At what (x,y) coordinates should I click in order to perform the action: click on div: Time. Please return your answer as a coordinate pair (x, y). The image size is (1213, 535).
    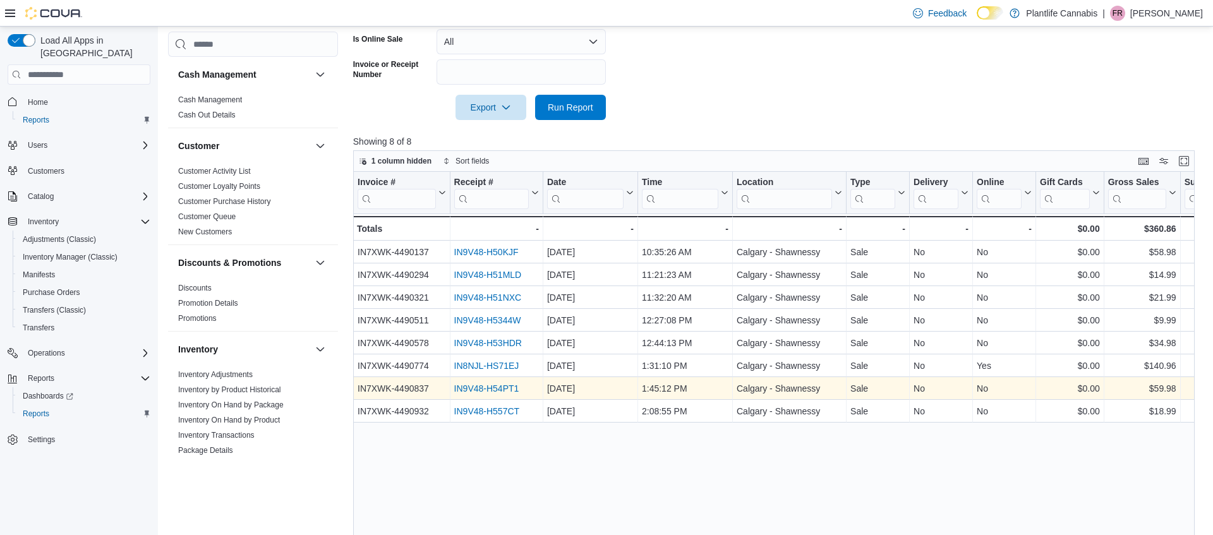
    Looking at the image, I should click on (680, 193).